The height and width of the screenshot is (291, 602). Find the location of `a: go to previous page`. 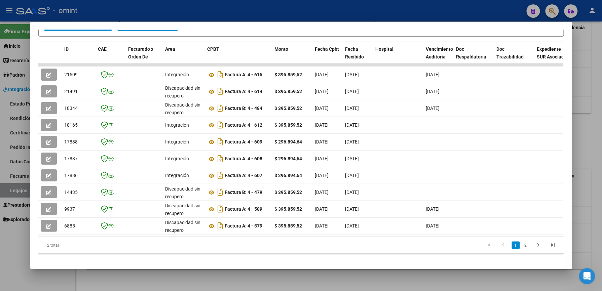

a: go to previous page is located at coordinates (503, 246).